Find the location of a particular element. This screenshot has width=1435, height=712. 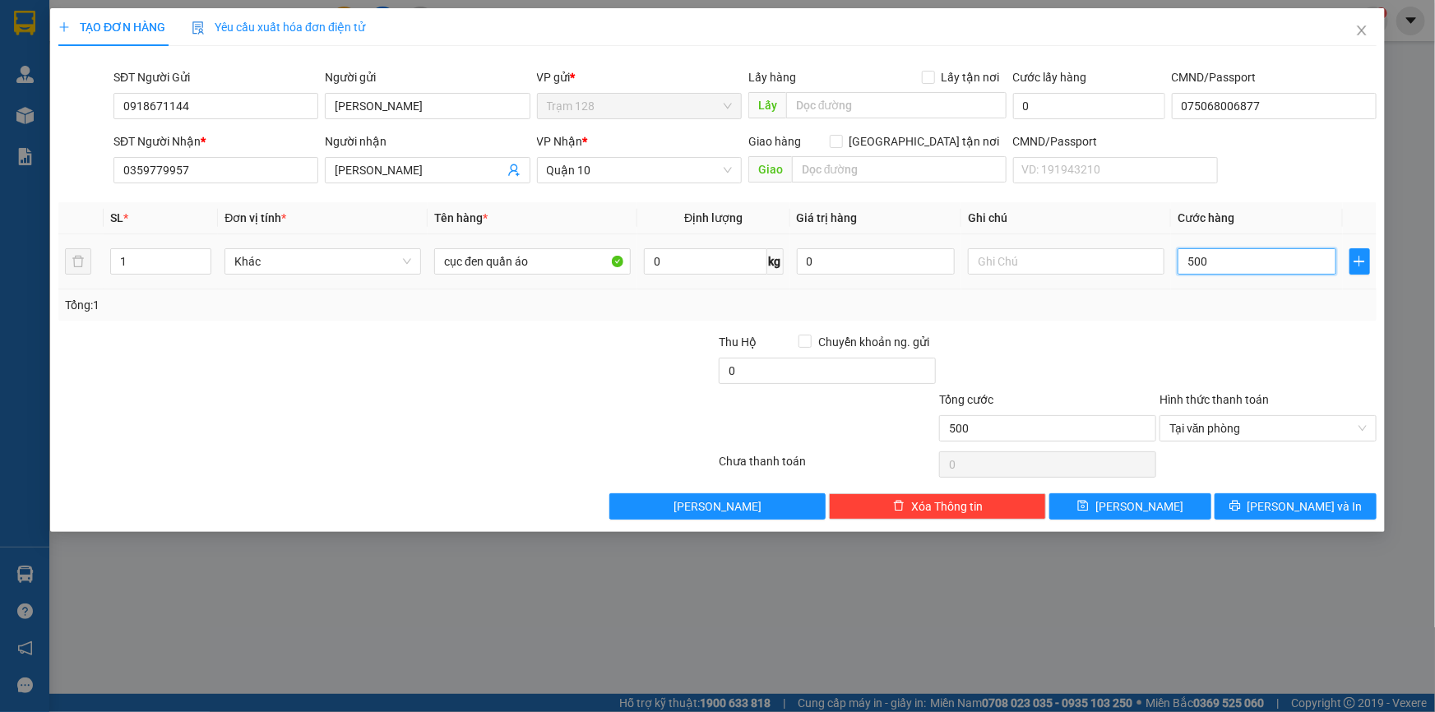

span: TẠO ĐƠN HÀNG is located at coordinates (112, 27).